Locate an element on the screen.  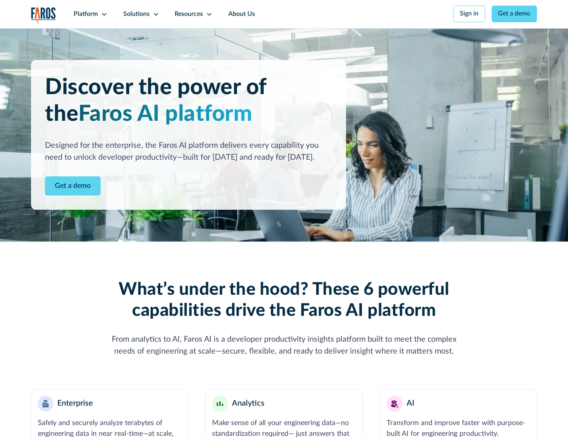
a: Sign in is located at coordinates (469, 14).